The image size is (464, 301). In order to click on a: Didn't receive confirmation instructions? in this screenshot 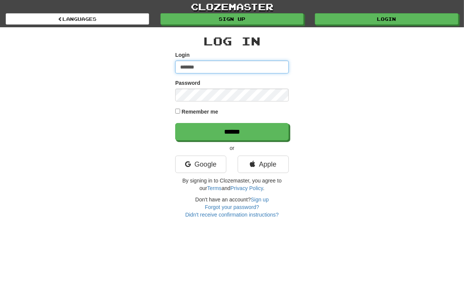, I will do `click(231, 214)`.